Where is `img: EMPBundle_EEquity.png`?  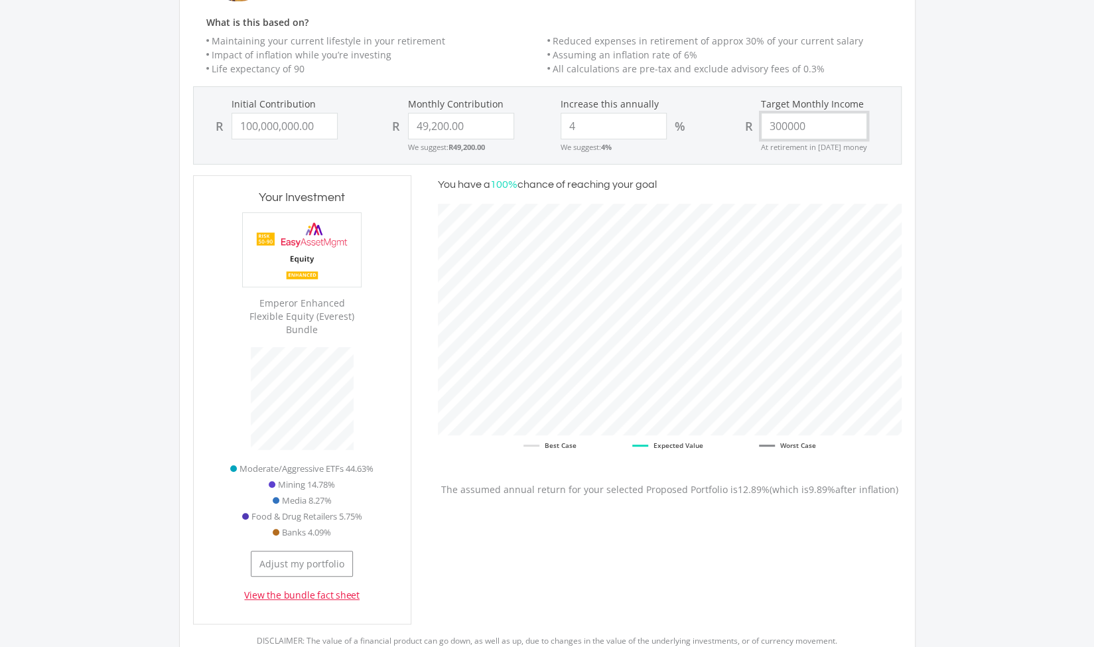 img: EMPBundle_EEquity.png is located at coordinates (302, 249).